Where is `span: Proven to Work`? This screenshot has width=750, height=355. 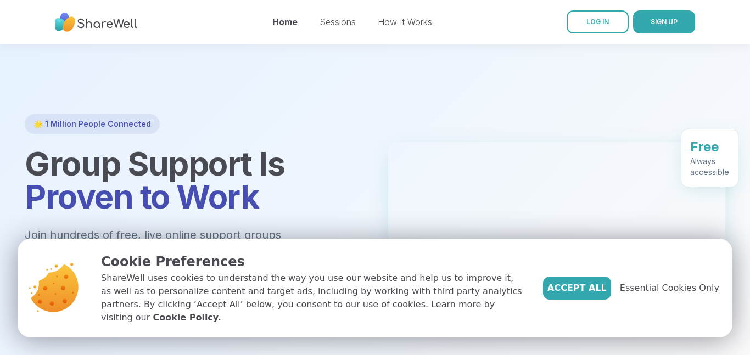 span: Proven to Work is located at coordinates (142, 197).